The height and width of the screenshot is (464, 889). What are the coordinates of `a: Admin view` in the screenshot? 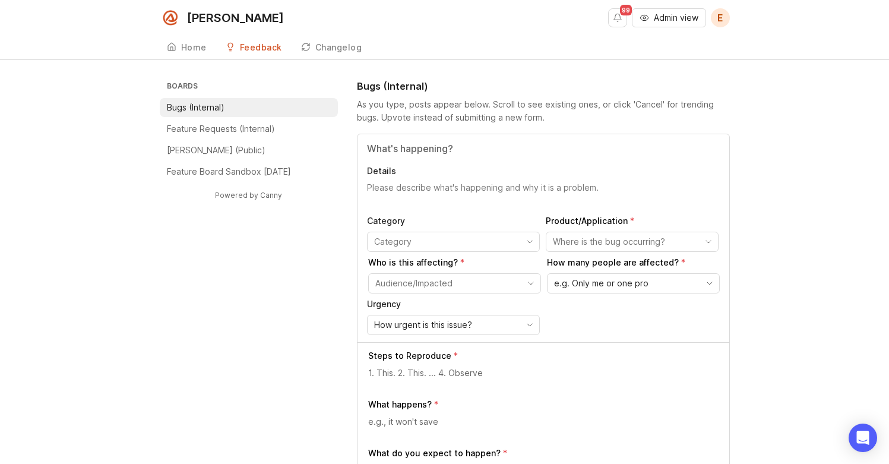 It's located at (668, 18).